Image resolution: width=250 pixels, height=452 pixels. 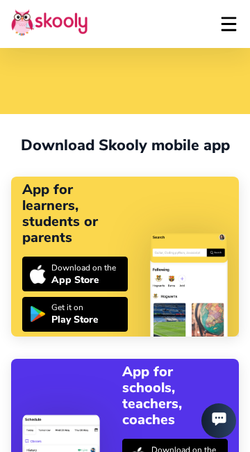 I want to click on div: App for schools, teachers, coaches, so click(x=175, y=395).